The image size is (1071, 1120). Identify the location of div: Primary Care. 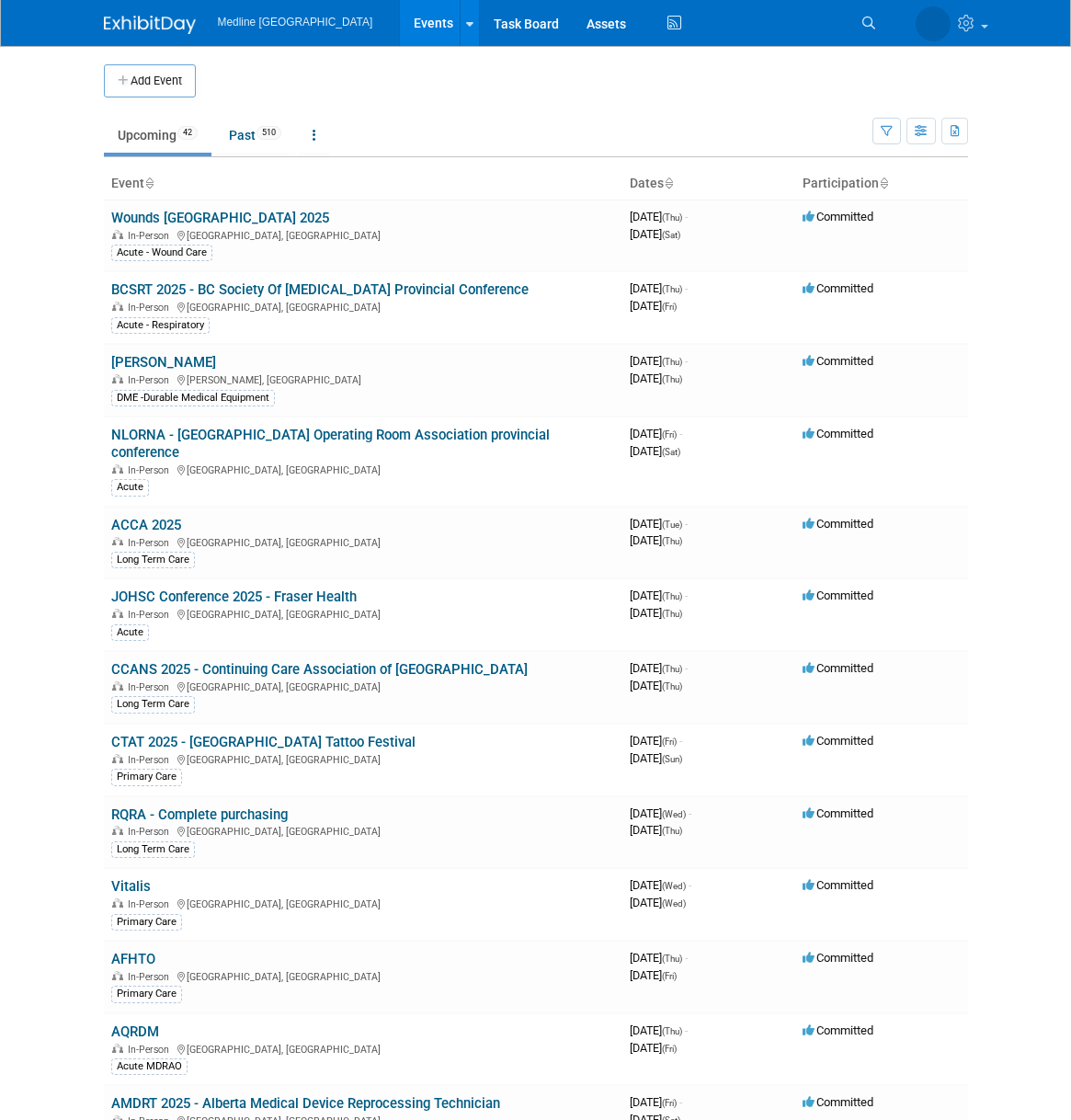
(146, 994).